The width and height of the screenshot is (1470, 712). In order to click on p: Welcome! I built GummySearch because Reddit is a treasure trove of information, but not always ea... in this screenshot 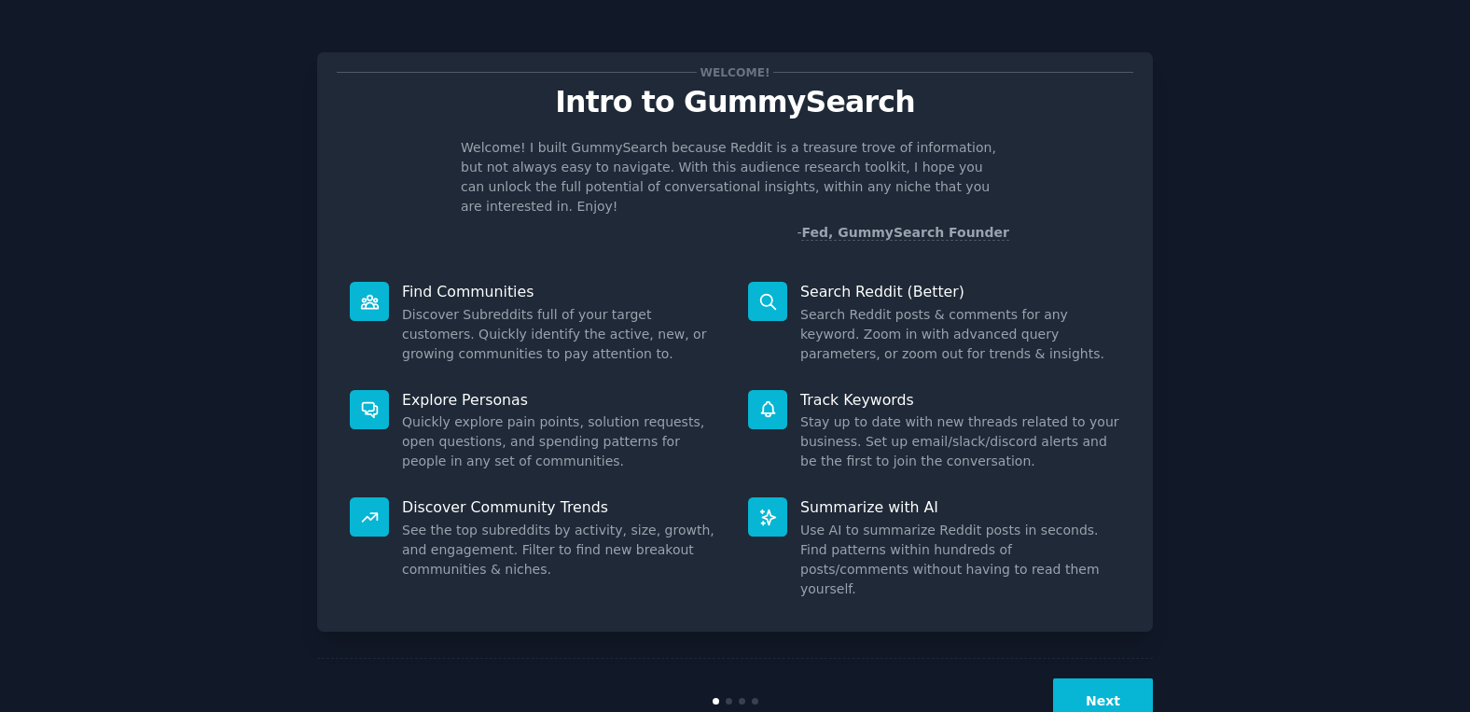, I will do `click(735, 177)`.